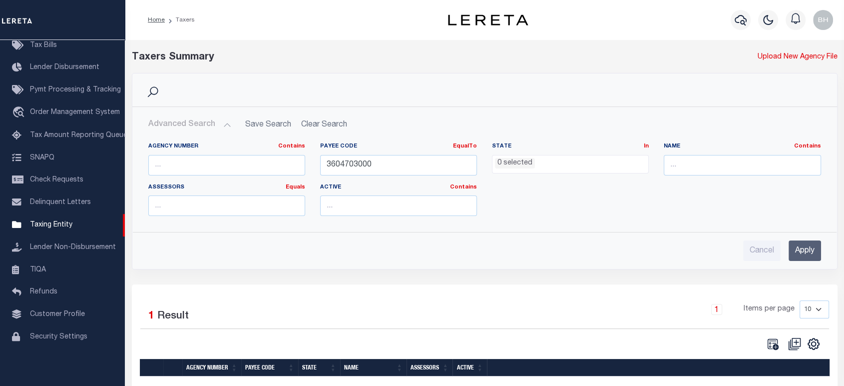 This screenshot has height=386, width=844. I want to click on span: SNAPQ, so click(42, 157).